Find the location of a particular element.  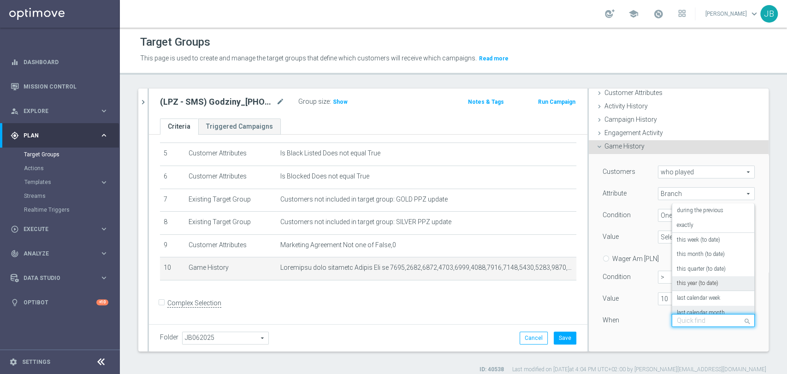

div: Explore is located at coordinates (55, 111).